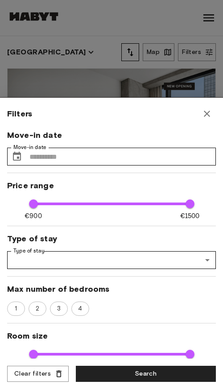 This screenshot has width=223, height=389. What do you see at coordinates (20, 114) in the screenshot?
I see `span: Filters` at bounding box center [20, 114].